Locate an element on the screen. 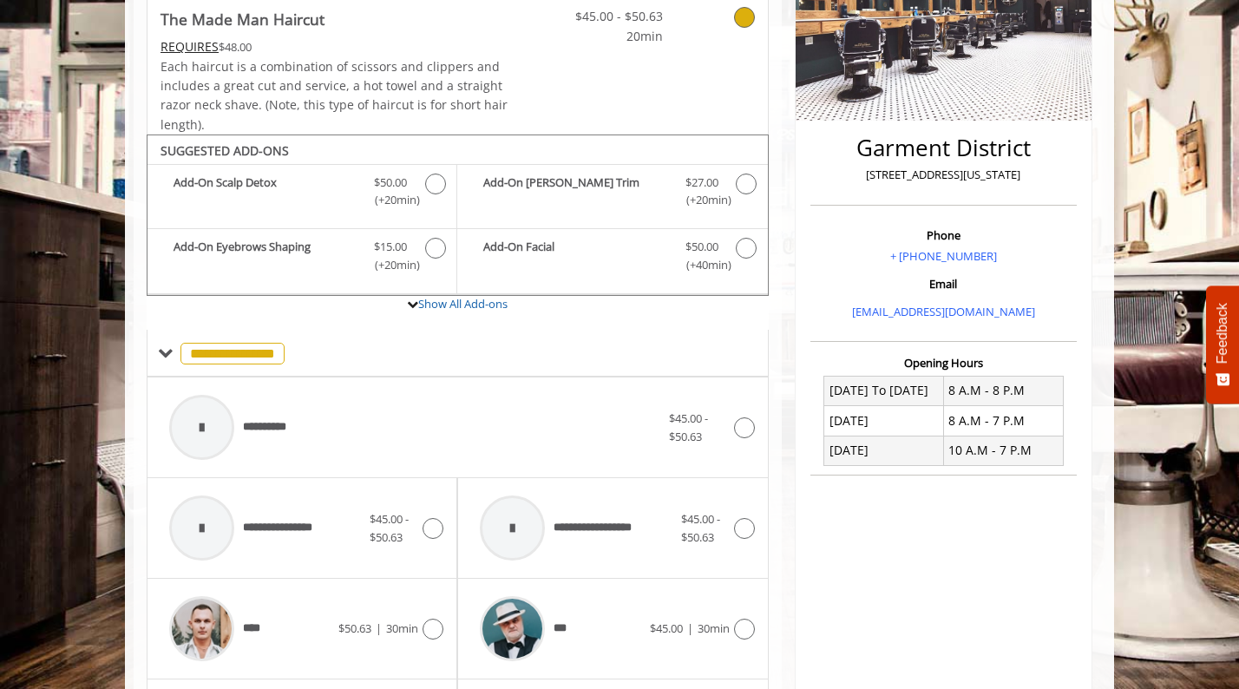  label: Add-On Facial is located at coordinates (612, 258).